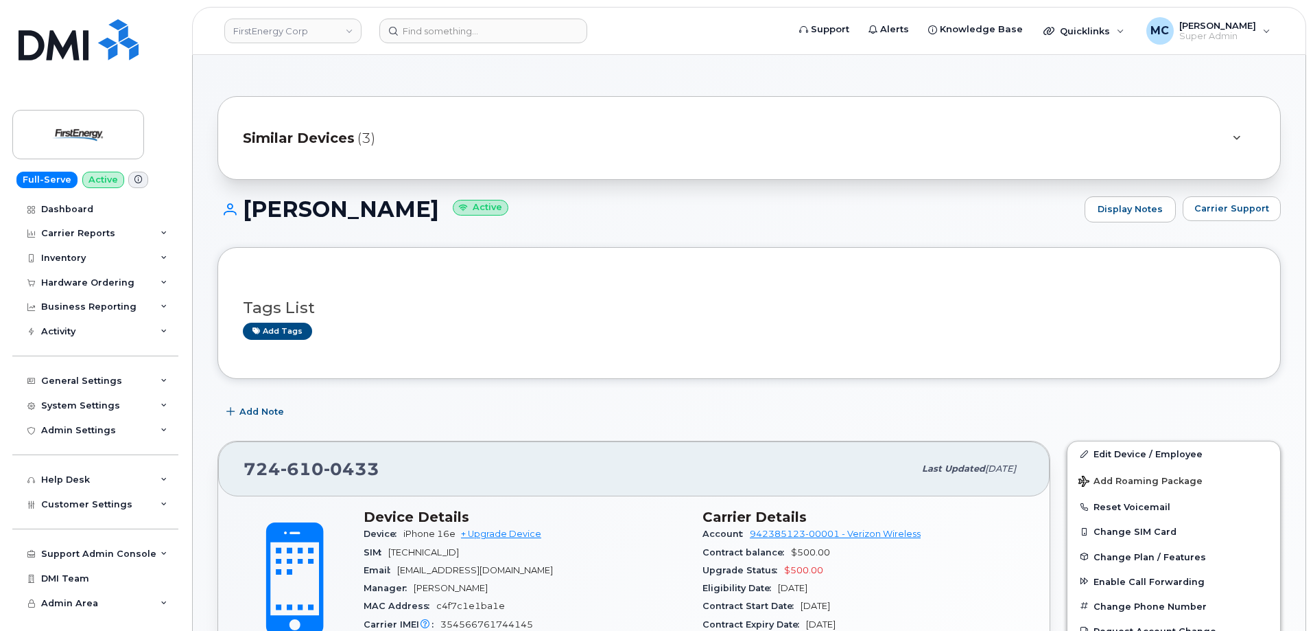  What do you see at coordinates (954, 468) in the screenshot?
I see `span: Last updated` at bounding box center [954, 468].